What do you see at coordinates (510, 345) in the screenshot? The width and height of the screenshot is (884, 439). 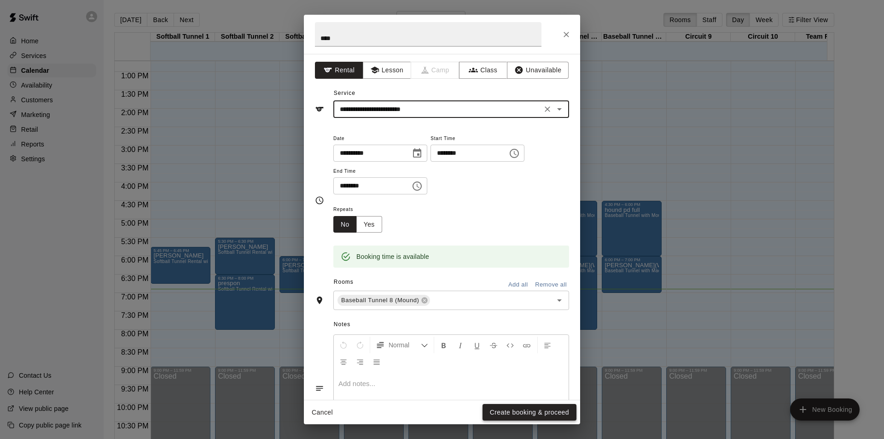 I see `button: Insert Code` at bounding box center [510, 345].